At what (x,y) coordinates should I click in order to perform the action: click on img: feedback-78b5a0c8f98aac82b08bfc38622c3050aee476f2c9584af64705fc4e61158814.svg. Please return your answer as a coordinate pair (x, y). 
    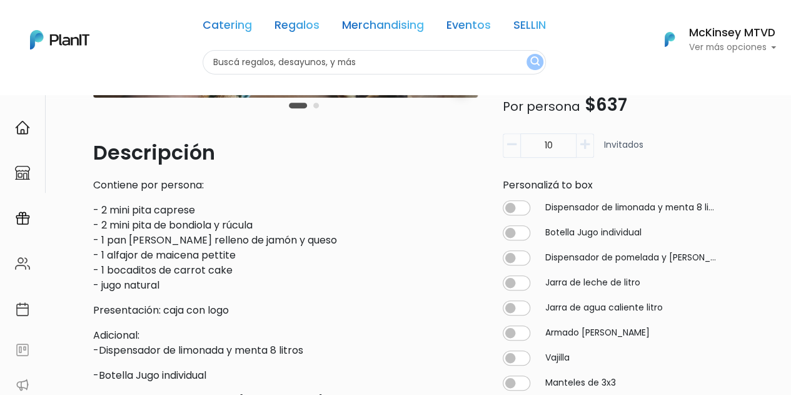
    Looking at the image, I should click on (23, 350).